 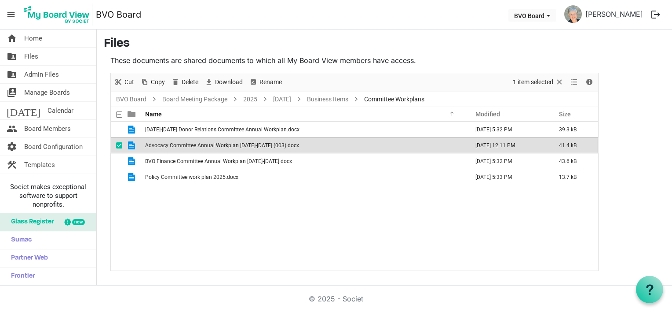 I want to click on div: Clear selection, so click(x=539, y=82).